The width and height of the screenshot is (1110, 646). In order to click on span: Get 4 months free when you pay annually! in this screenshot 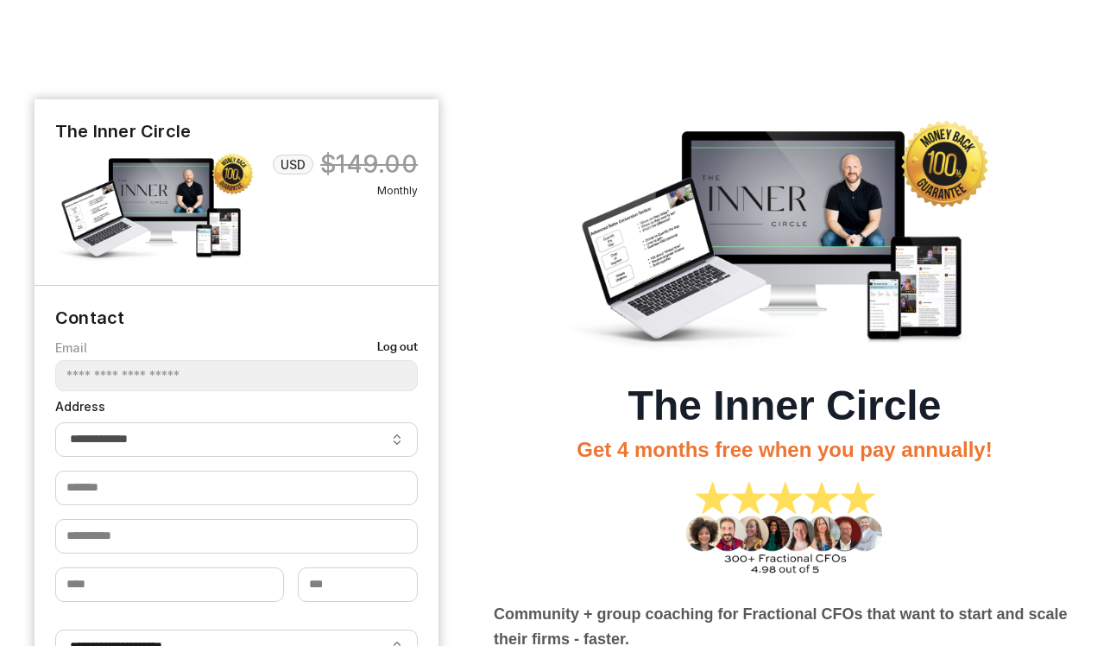, I will do `click(784, 449)`.